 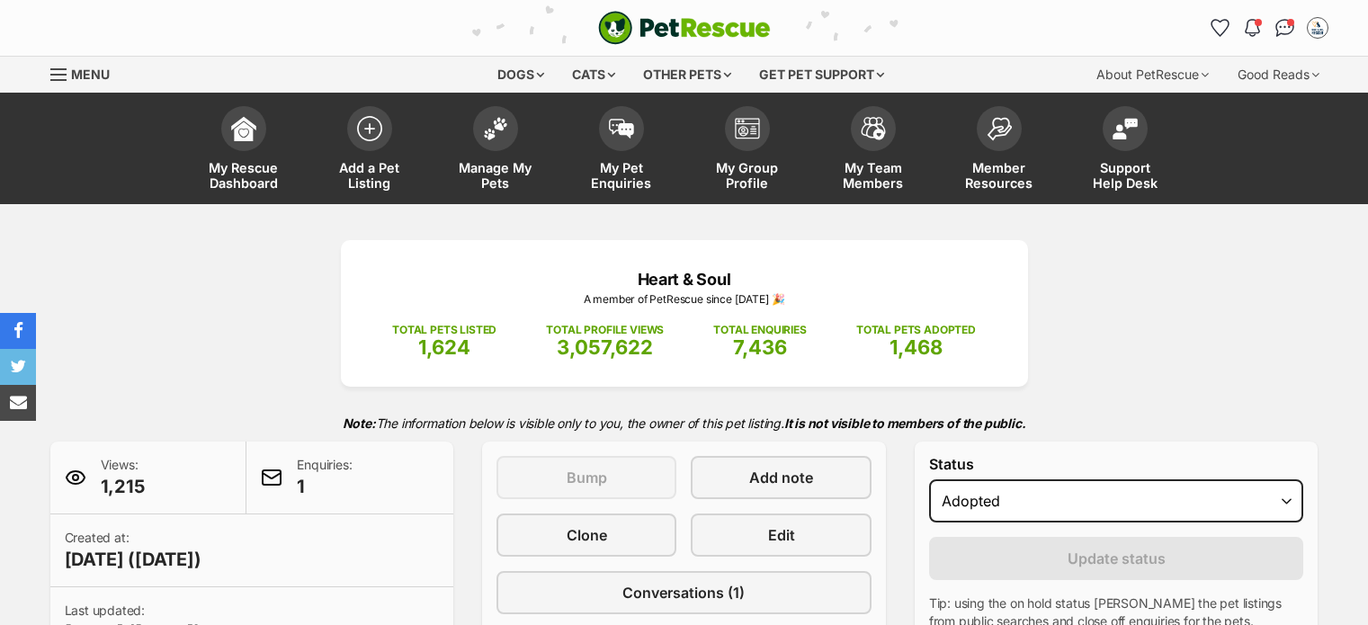 What do you see at coordinates (586, 478) in the screenshot?
I see `button: Bump` at bounding box center [586, 478].